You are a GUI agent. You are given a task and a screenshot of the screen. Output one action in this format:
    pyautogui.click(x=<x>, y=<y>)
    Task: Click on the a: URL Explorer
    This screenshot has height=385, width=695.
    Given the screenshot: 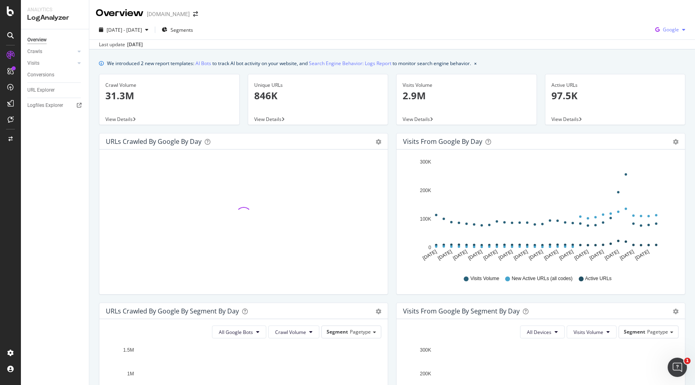 What is the action you would take?
    pyautogui.click(x=55, y=90)
    